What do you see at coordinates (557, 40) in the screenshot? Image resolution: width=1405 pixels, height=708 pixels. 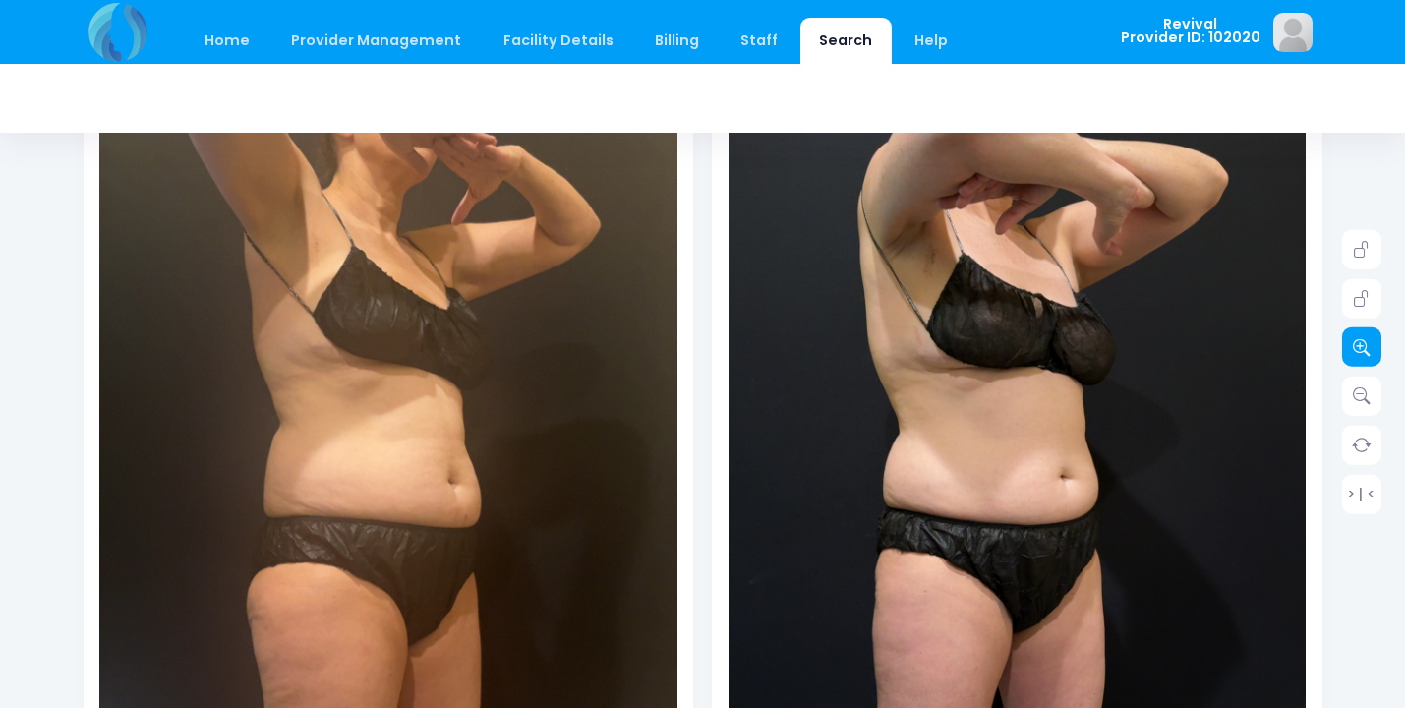 I see `a: Facility Details` at bounding box center [557, 40].